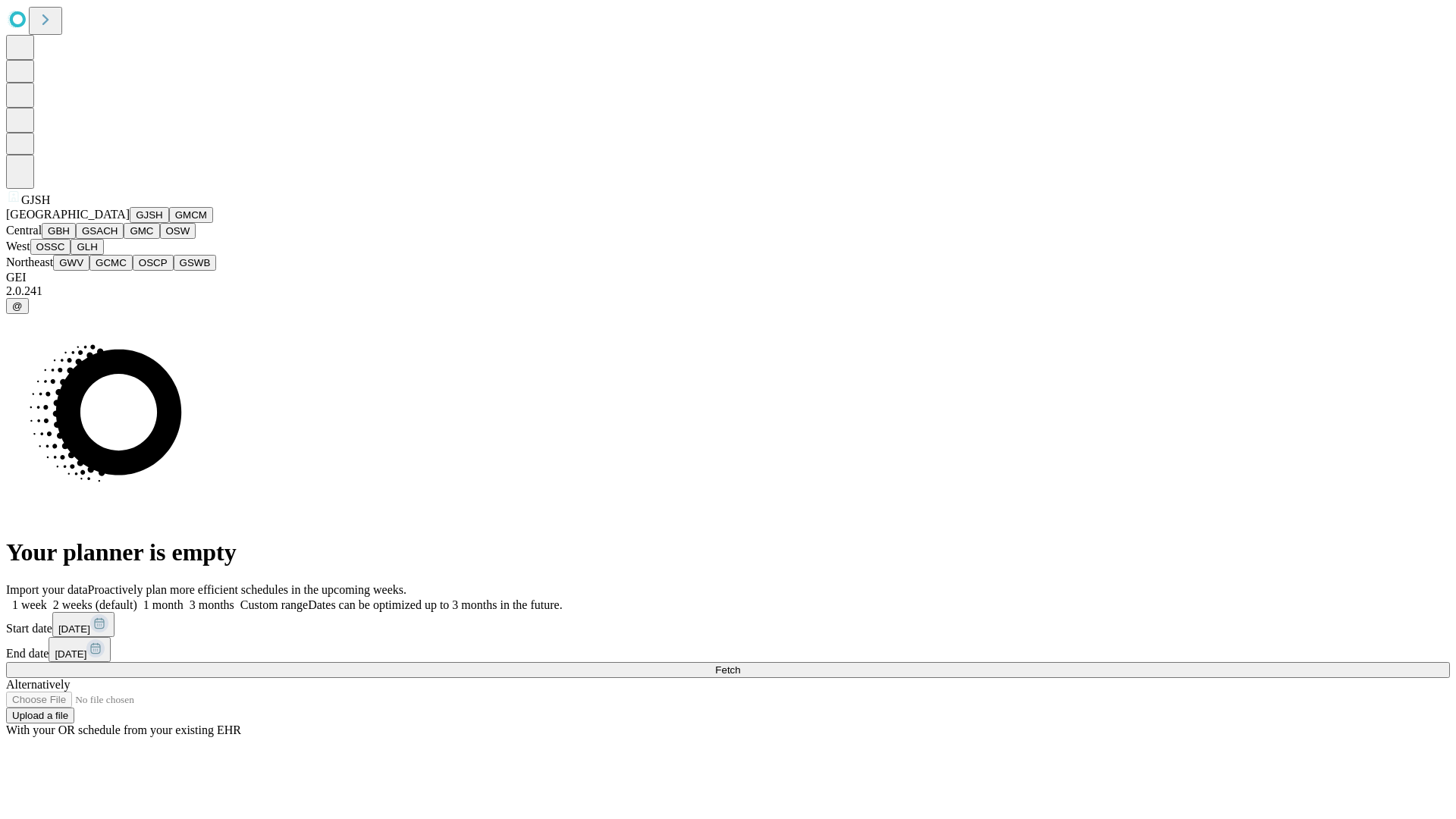 Image resolution: width=1456 pixels, height=819 pixels. I want to click on button: GJSH, so click(149, 215).